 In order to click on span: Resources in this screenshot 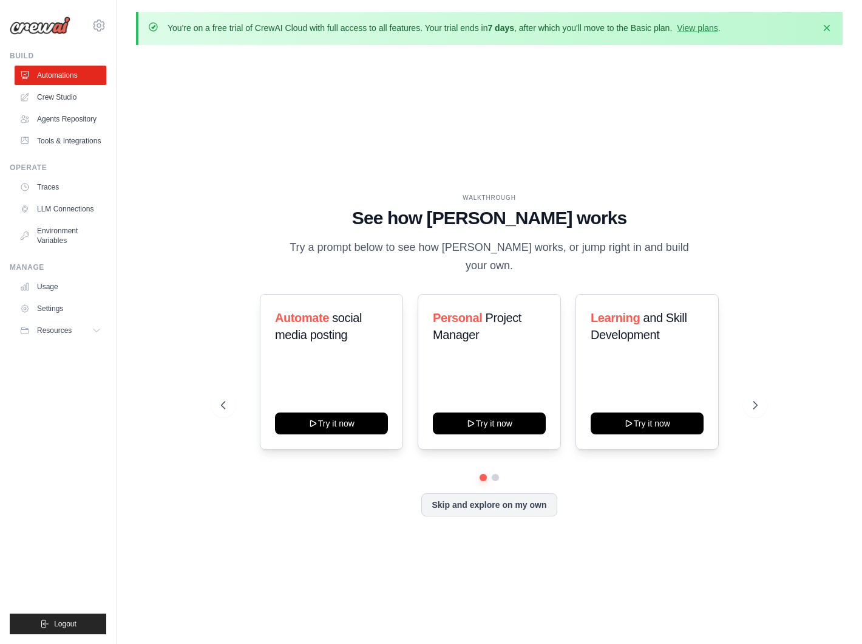, I will do `click(54, 330)`.